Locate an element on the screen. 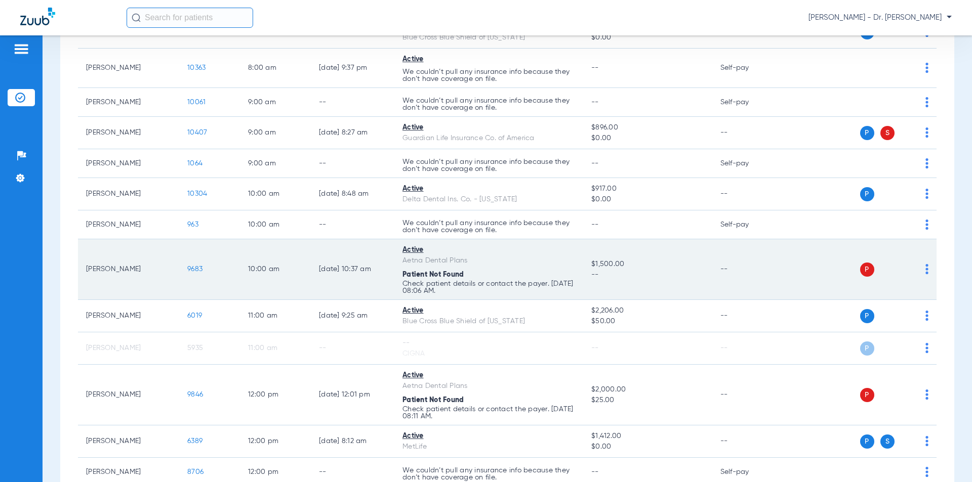 The height and width of the screenshot is (482, 972). span: 9846 is located at coordinates (195, 395).